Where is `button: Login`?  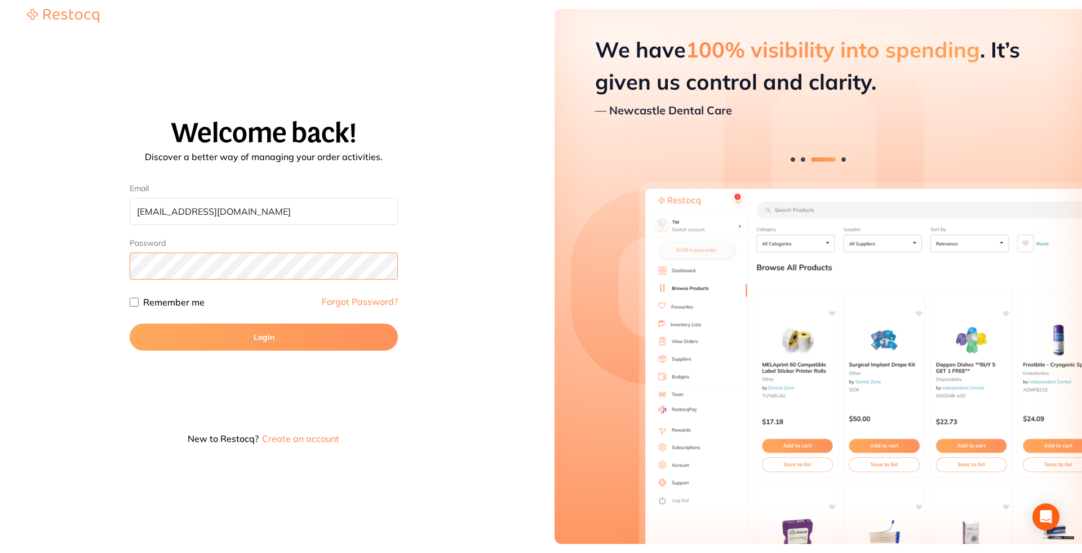
button: Login is located at coordinates (264, 337).